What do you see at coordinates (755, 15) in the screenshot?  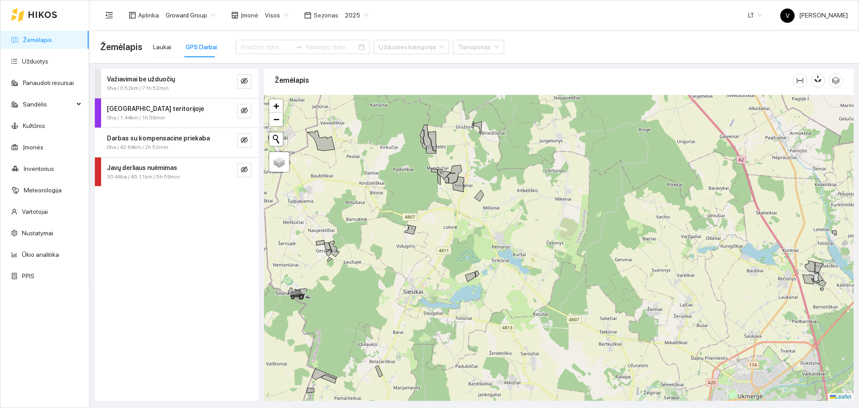 I see `span: LT` at bounding box center [755, 15].